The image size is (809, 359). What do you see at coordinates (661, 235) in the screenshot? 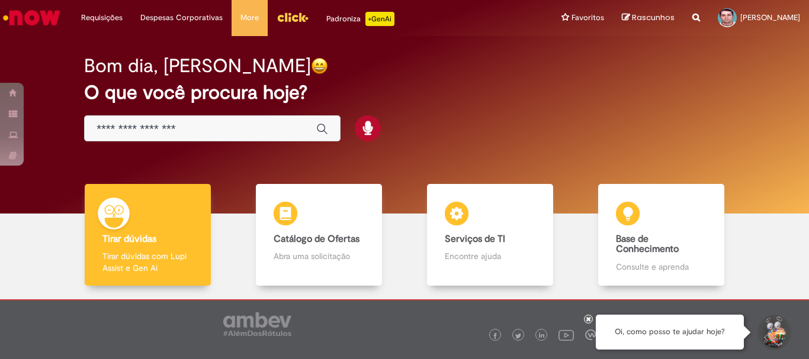
I see `a: Base de Conhecimento Consulte e aprenda` at bounding box center [661, 235].